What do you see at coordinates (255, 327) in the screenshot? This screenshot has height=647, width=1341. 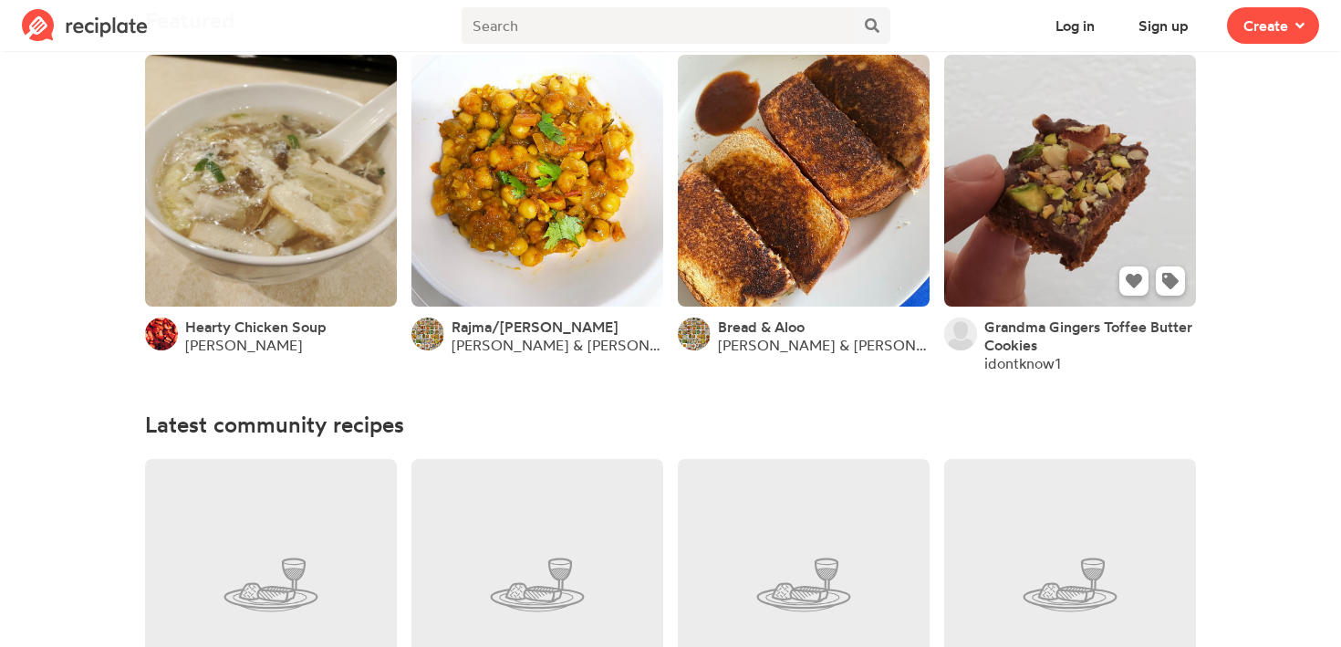 I see `a: Hearty Chicken Soup` at bounding box center [255, 327].